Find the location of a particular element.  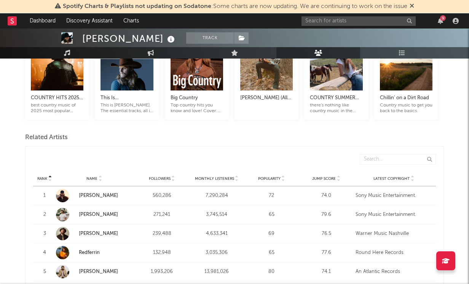

div: COUNTRY SUMMER VIBES 2025 🤠 is located at coordinates (336, 98).